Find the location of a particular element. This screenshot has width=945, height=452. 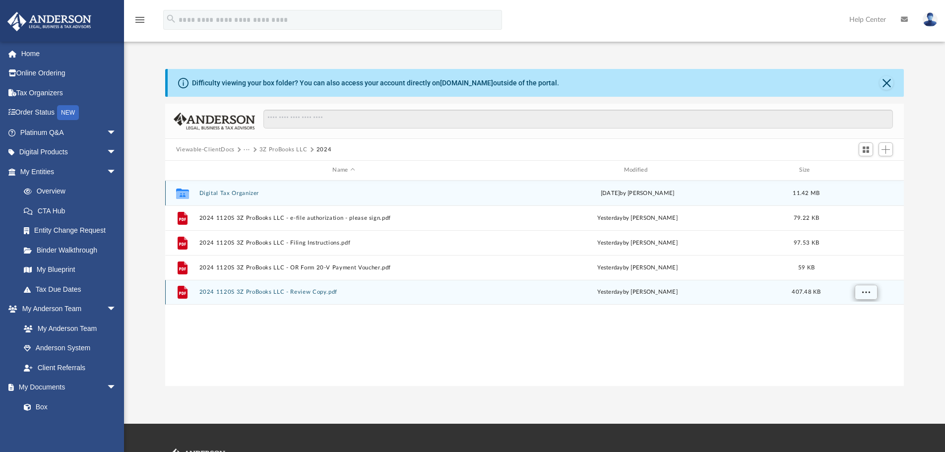

button: 3Z ProBooks LLC is located at coordinates (283, 150).